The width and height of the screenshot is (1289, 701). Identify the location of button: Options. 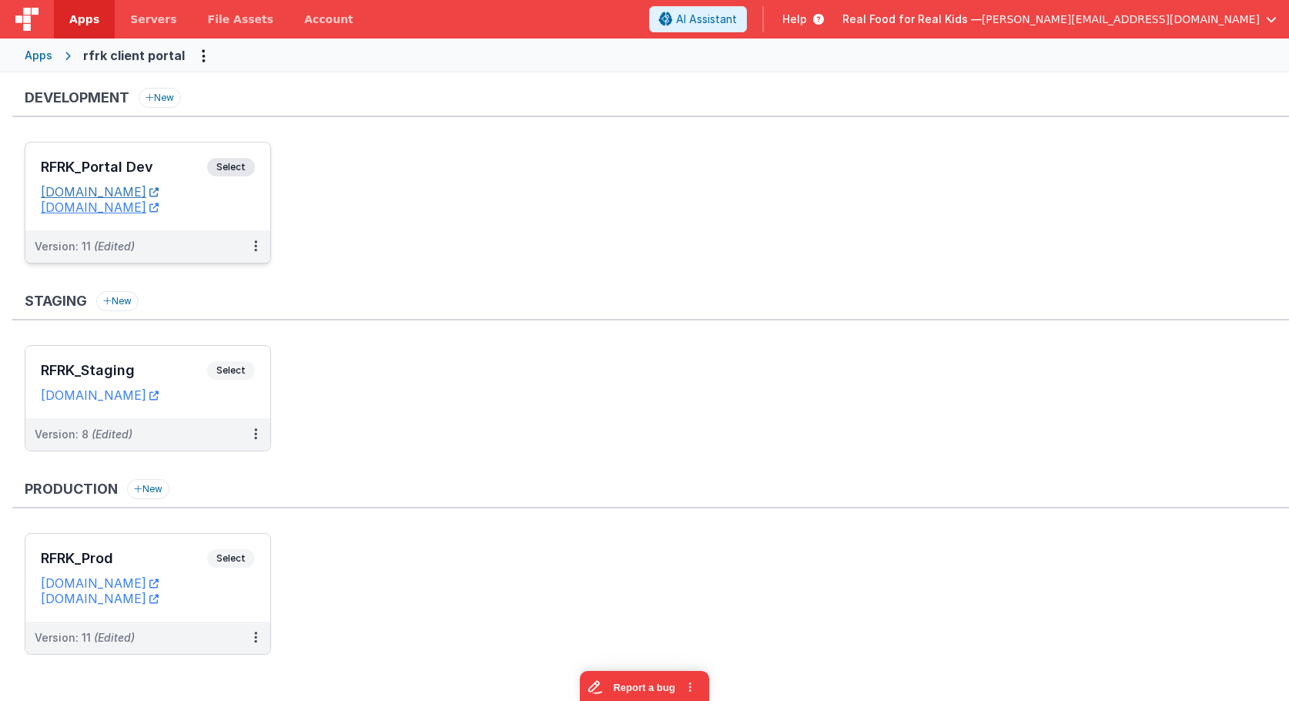
(203, 55).